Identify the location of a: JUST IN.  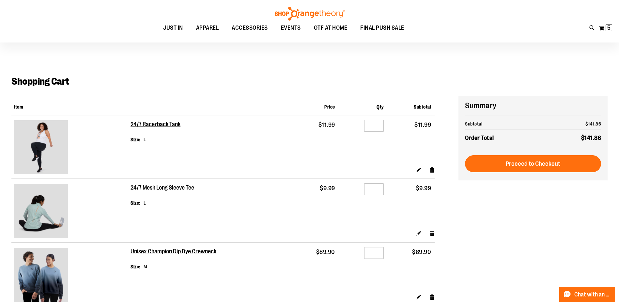
(173, 28).